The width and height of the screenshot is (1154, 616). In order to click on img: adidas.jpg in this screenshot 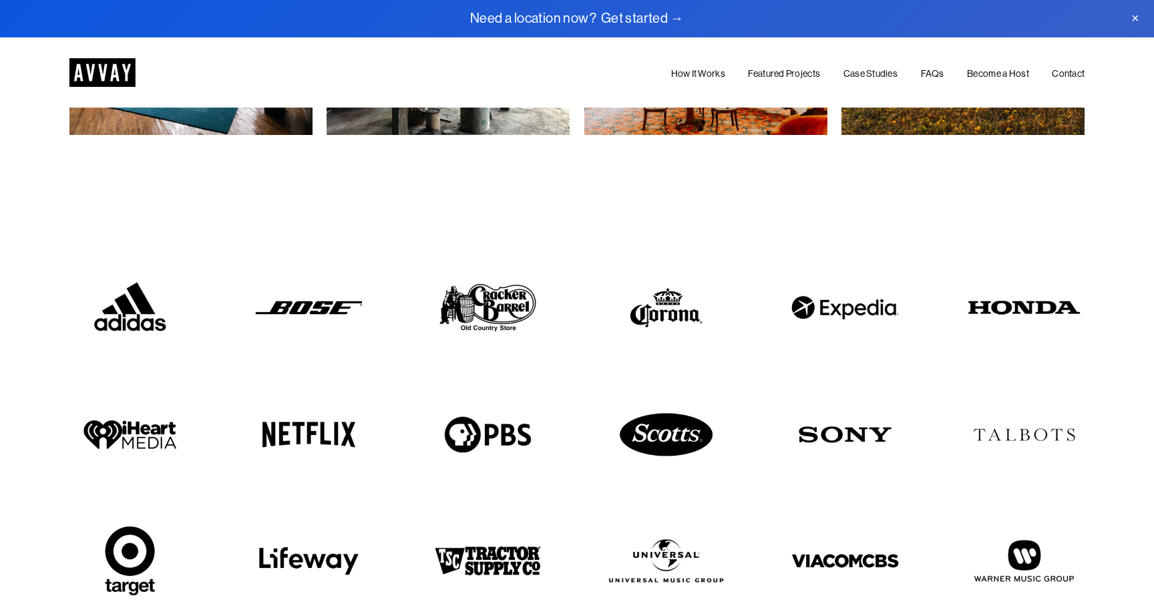, I will do `click(130, 307)`.